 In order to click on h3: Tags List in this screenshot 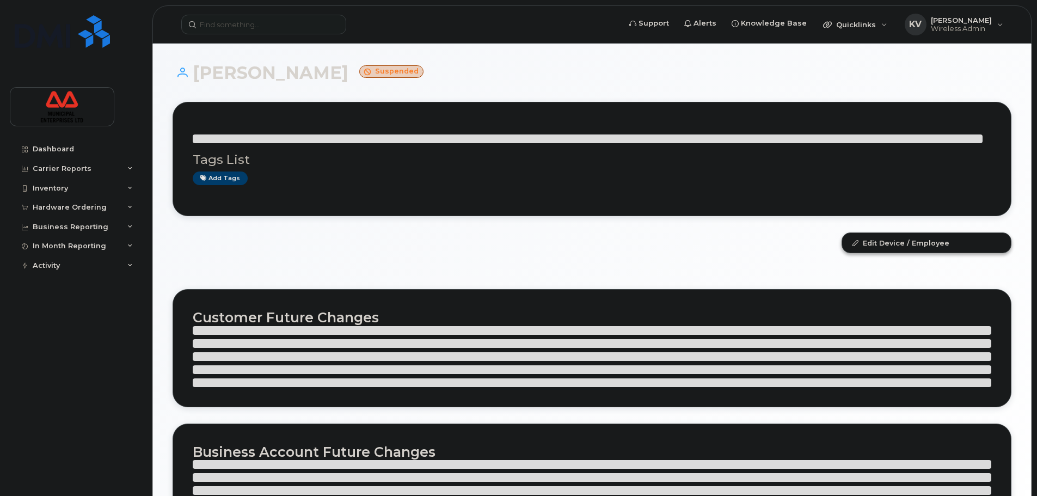, I will do `click(592, 159)`.